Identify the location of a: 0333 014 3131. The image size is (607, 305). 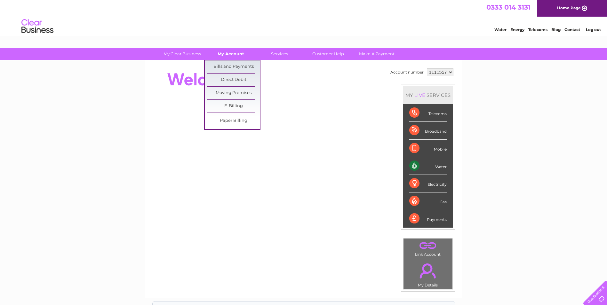
(508, 7).